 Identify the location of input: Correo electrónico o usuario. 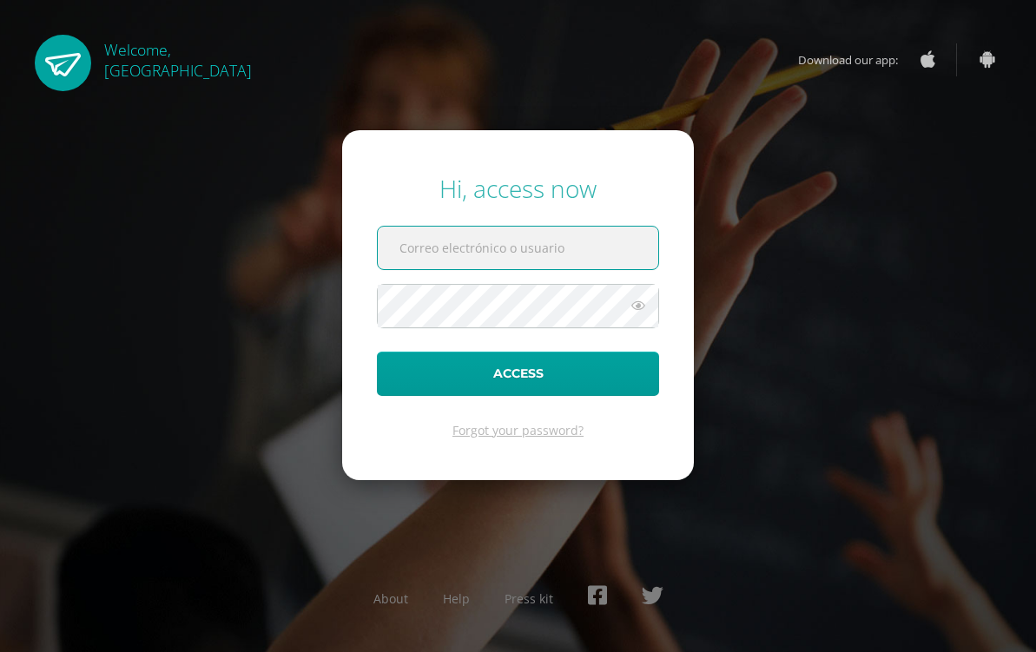
(518, 248).